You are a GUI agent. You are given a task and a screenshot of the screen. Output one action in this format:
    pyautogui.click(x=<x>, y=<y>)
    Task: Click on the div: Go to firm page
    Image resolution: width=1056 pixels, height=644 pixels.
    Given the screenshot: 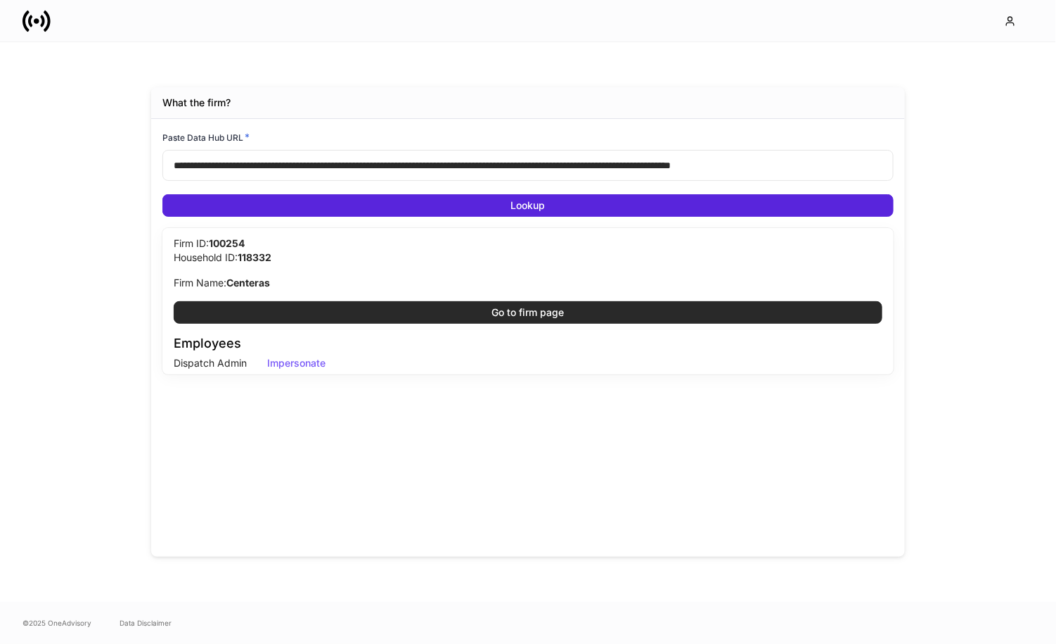 What is the action you would take?
    pyautogui.click(x=528, y=312)
    